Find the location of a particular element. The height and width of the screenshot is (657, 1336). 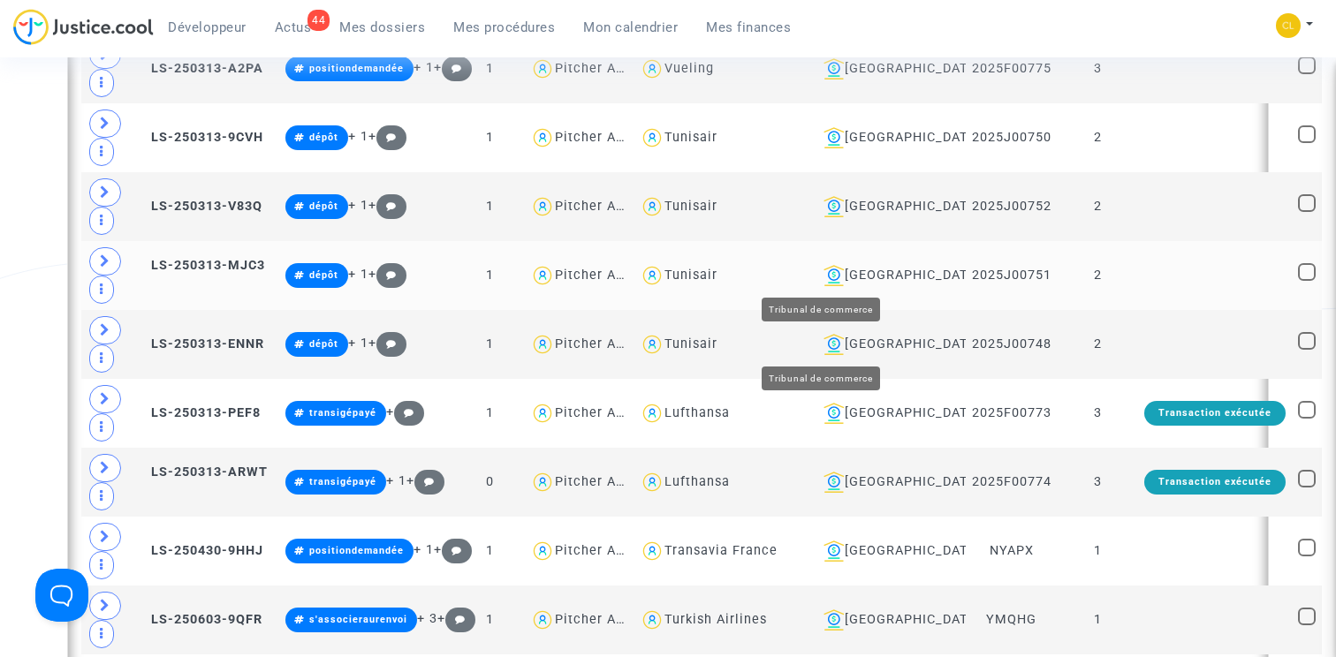

td: 2025F00774 is located at coordinates (1012, 482).